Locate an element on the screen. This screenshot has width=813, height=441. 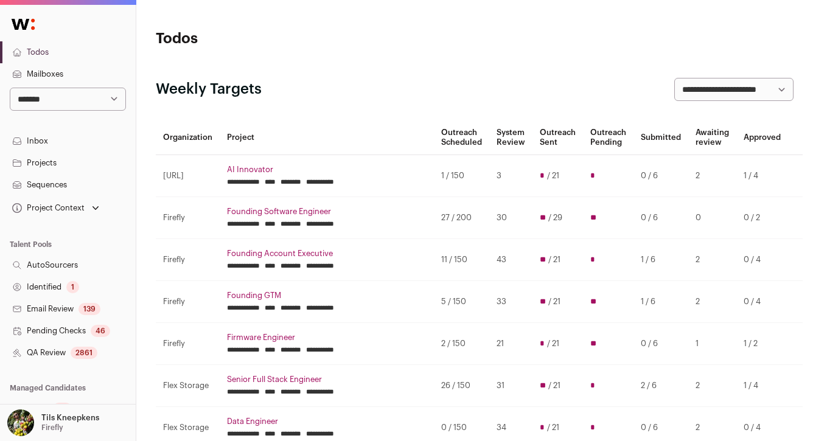
td: 21 is located at coordinates (511, 344).